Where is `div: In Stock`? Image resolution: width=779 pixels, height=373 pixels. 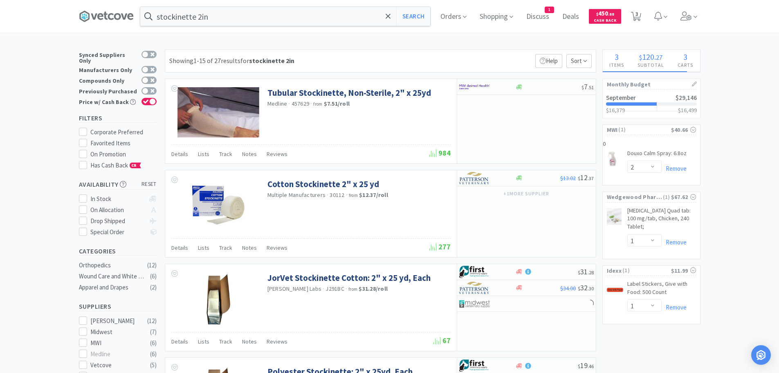
div: In Stock is located at coordinates (117, 199).